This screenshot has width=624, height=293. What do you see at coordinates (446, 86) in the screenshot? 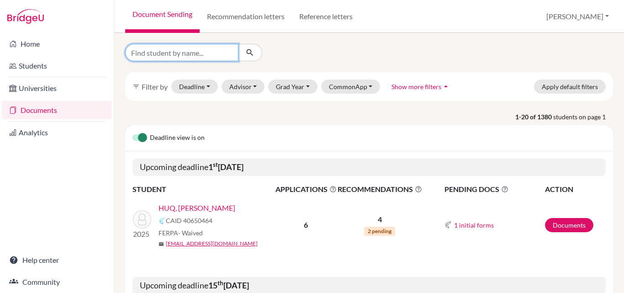
I see `i: arrow_drop_up` at bounding box center [446, 86].